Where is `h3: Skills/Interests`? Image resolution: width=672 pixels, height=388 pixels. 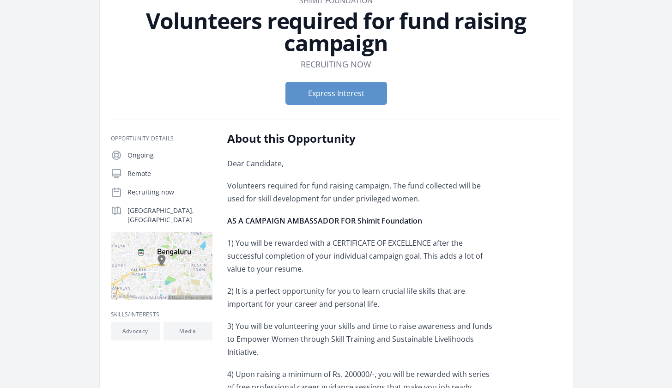 h3: Skills/Interests is located at coordinates (162, 315).